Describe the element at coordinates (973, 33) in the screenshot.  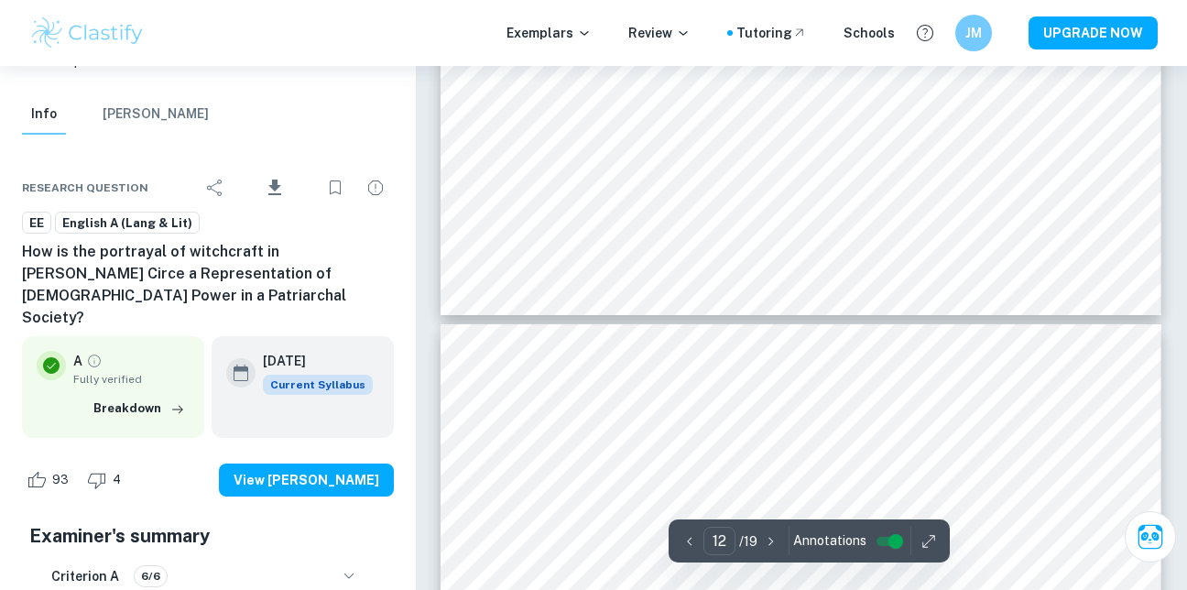
I see `h6: JM` at that location.